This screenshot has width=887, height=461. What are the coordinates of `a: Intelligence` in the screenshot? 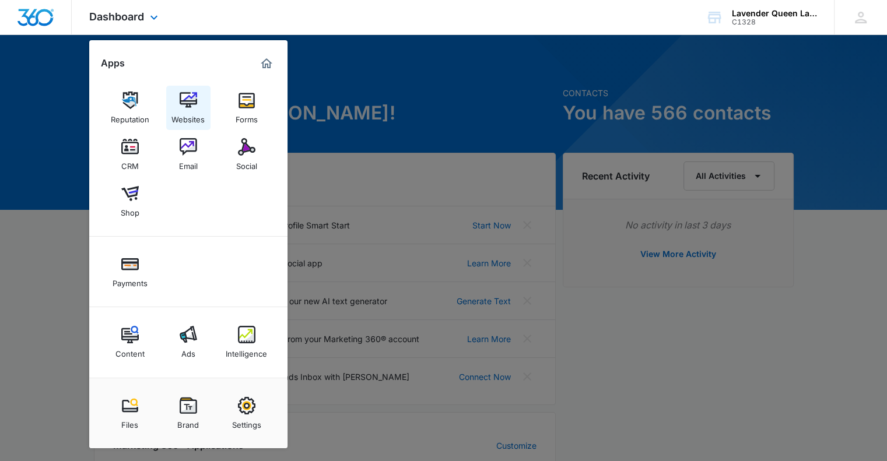 It's located at (247, 342).